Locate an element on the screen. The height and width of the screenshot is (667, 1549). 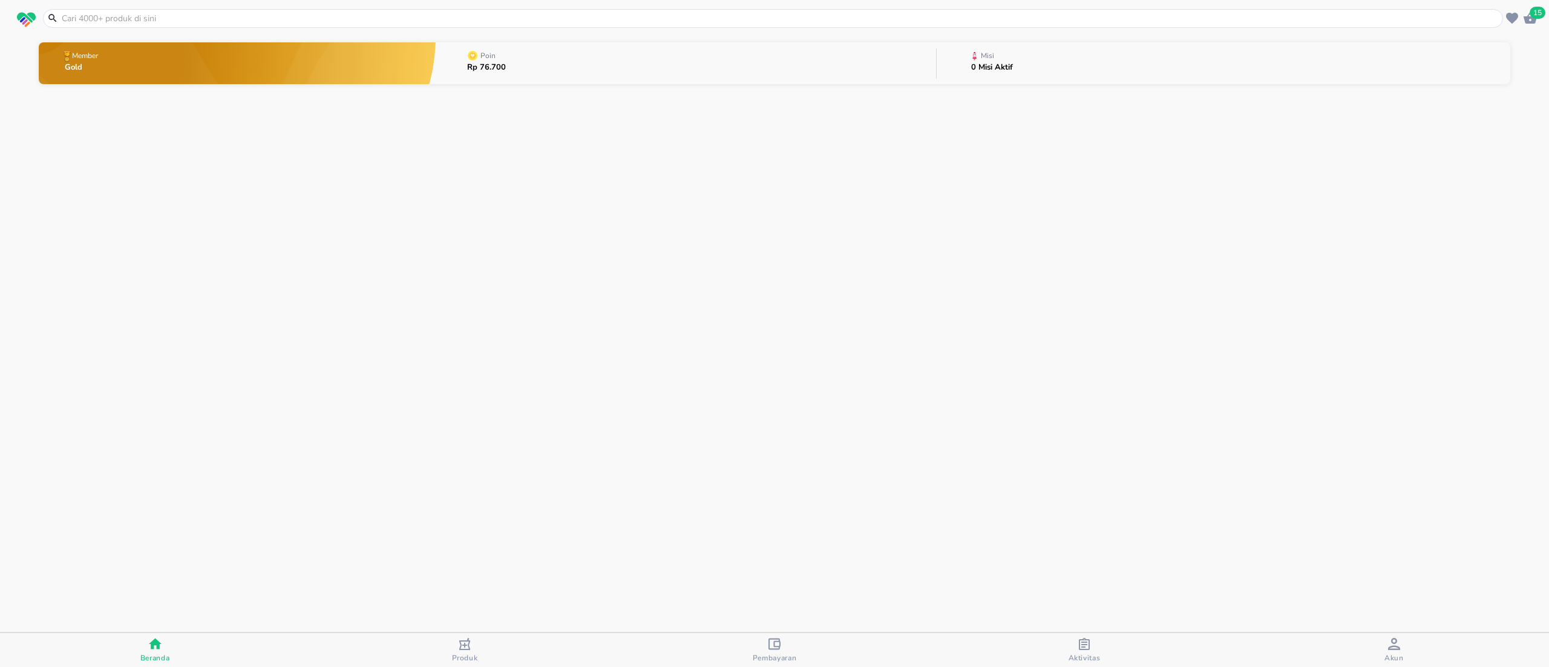
span: Produk is located at coordinates (465, 658).